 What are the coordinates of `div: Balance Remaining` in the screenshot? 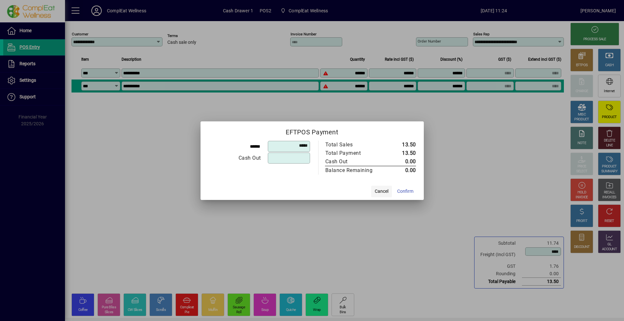 It's located at (352, 171).